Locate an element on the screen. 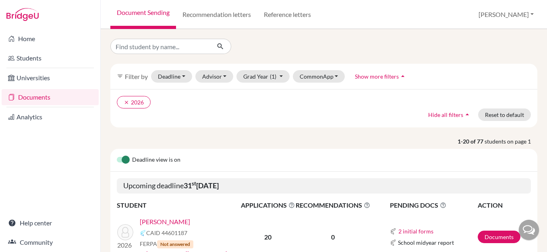 This screenshot has width=547, height=252. sup: st is located at coordinates (194, 183).